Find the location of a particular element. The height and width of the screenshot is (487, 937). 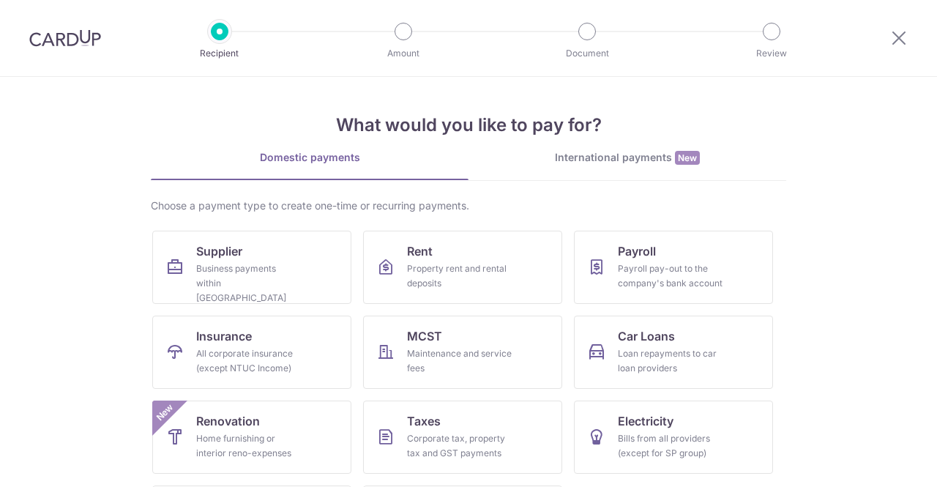

a: RentProperty rent and rental deposits is located at coordinates (463, 267).